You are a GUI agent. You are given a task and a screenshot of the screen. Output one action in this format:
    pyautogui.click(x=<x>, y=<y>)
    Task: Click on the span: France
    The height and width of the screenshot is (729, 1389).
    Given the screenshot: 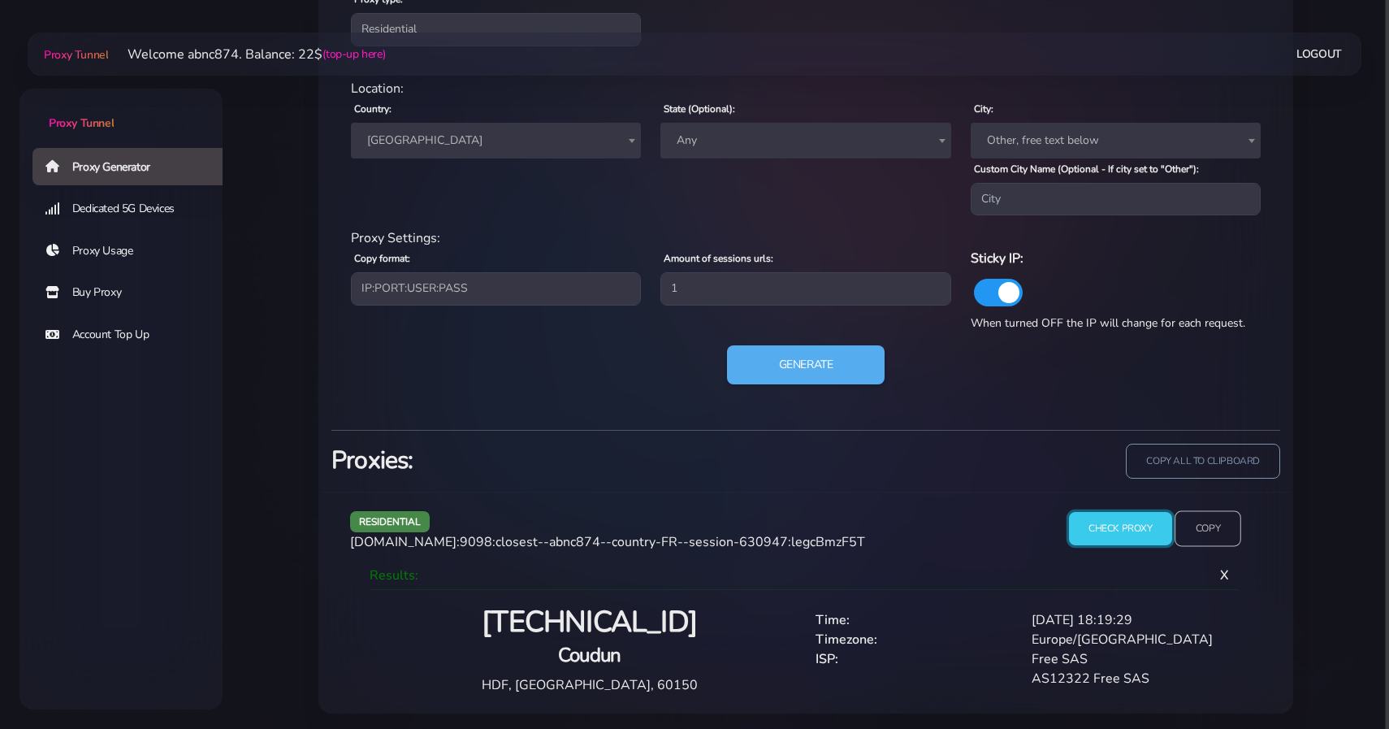 What is the action you would take?
    pyautogui.click(x=496, y=141)
    